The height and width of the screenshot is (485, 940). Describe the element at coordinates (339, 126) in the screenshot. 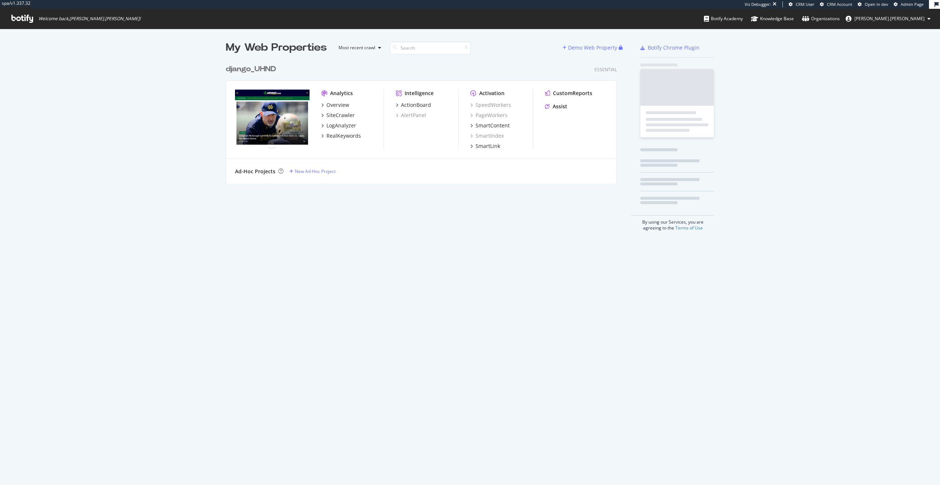

I see `a: LogAnalyzer` at that location.